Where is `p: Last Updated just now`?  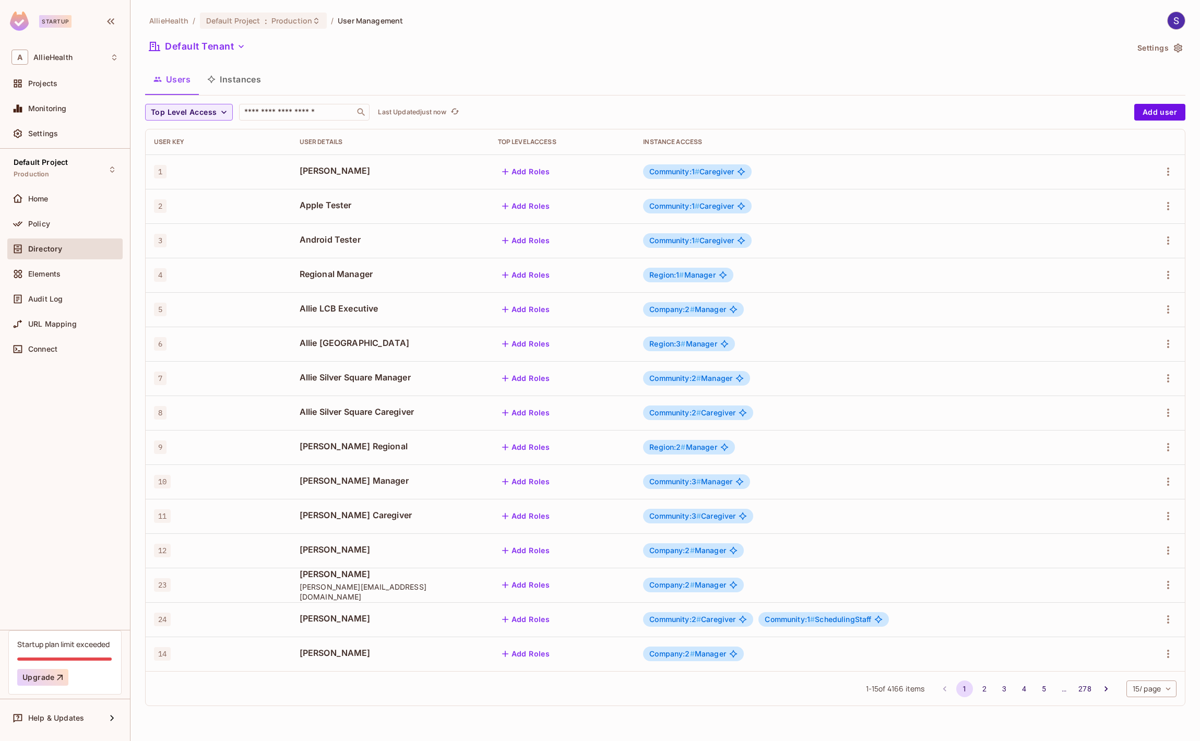 p: Last Updated just now is located at coordinates (412, 112).